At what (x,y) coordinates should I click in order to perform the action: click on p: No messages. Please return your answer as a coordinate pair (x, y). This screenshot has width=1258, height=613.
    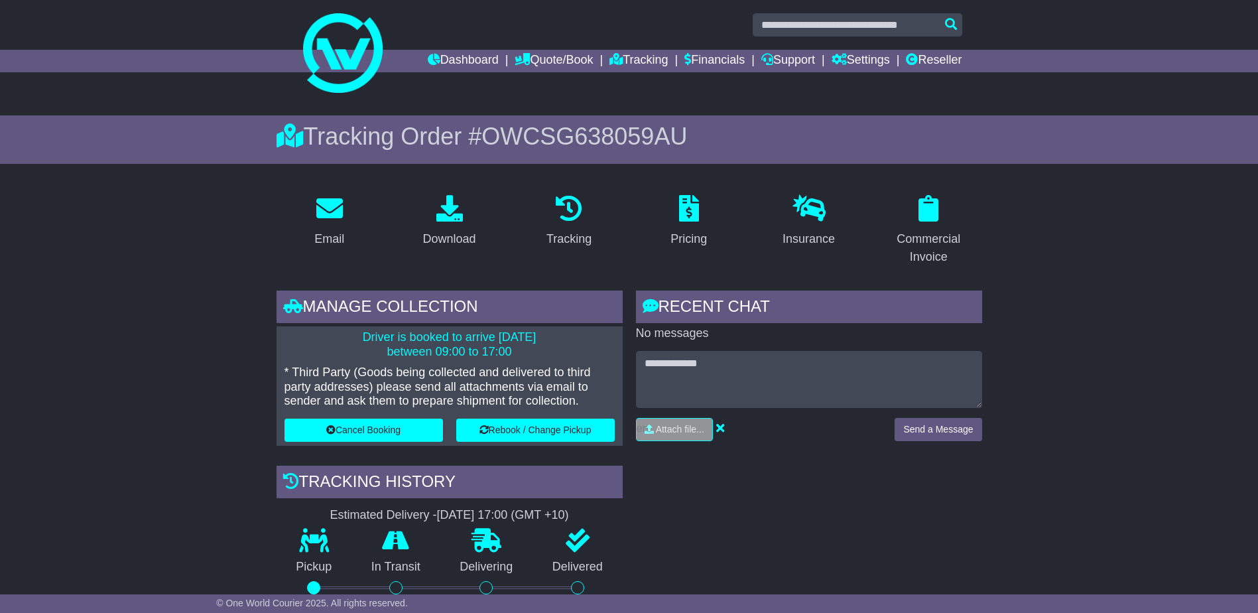
    Looking at the image, I should click on (809, 333).